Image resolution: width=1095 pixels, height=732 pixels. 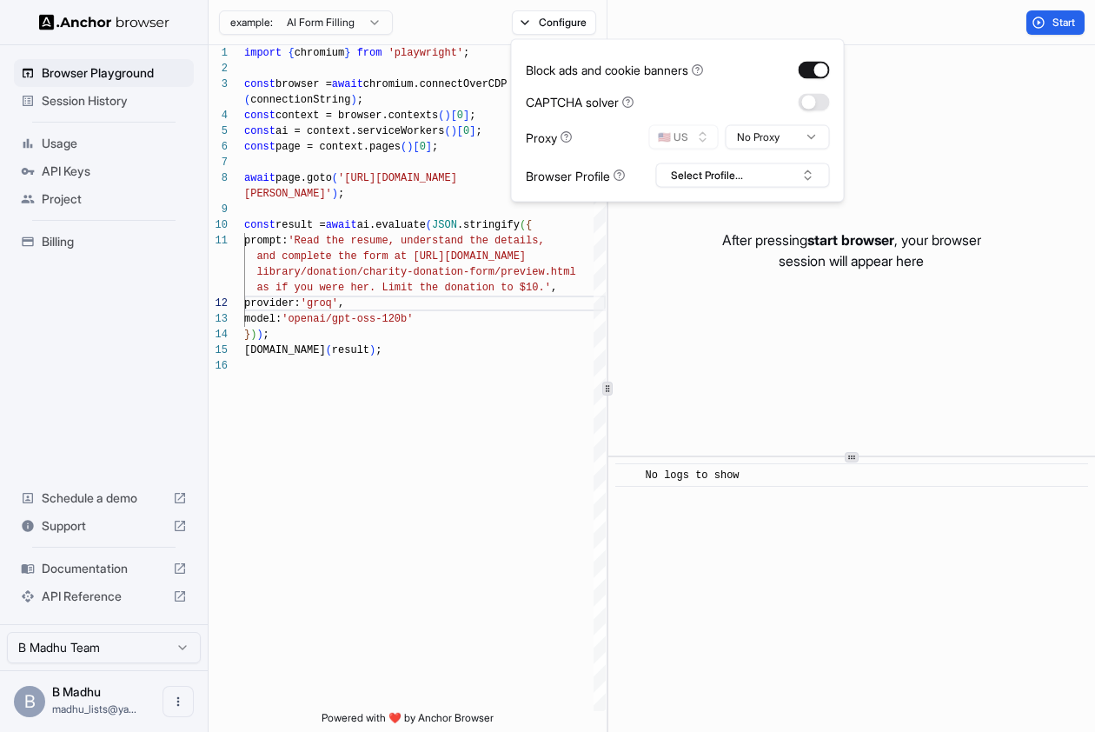 I want to click on span: connectionString, so click(x=300, y=100).